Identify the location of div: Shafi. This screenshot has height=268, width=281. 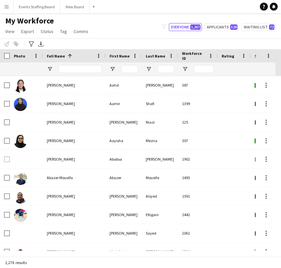
(160, 103).